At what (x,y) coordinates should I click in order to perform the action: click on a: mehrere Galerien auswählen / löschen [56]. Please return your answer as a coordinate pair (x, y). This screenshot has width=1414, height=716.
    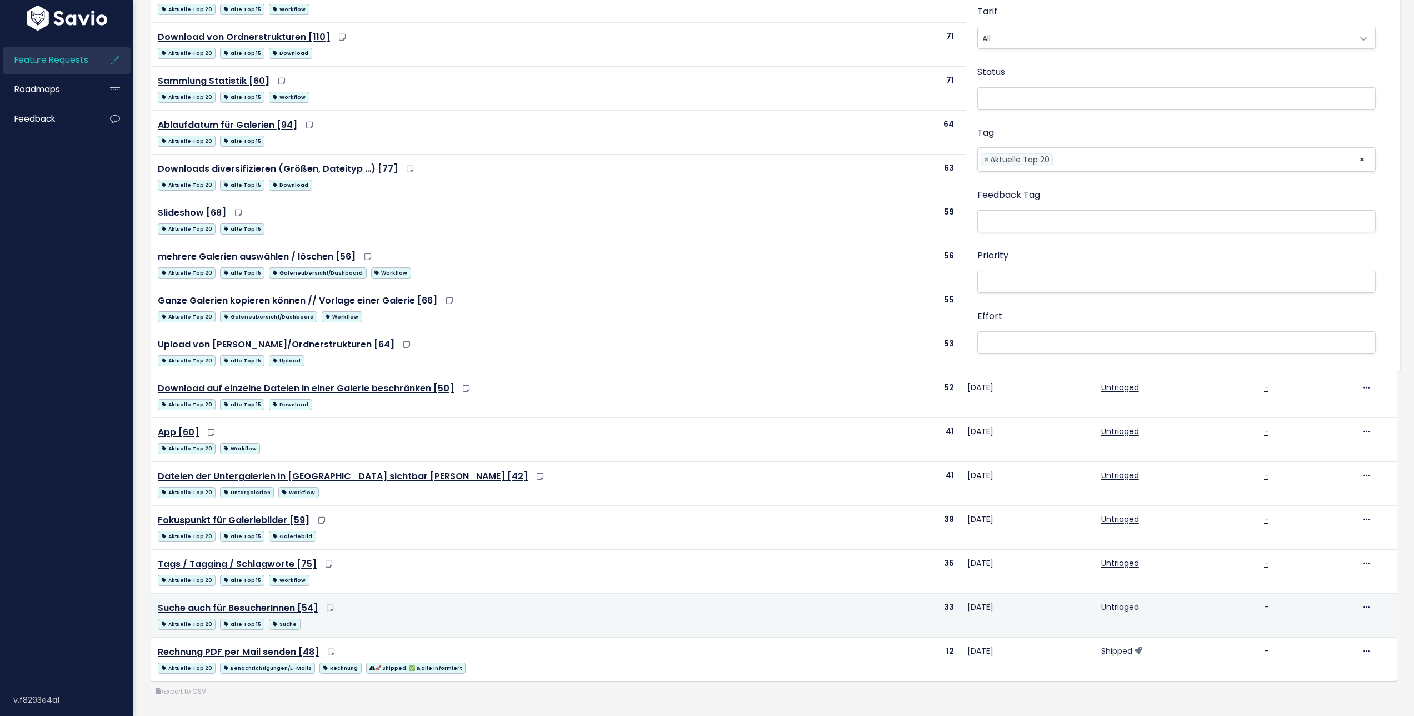
    Looking at the image, I should click on (257, 256).